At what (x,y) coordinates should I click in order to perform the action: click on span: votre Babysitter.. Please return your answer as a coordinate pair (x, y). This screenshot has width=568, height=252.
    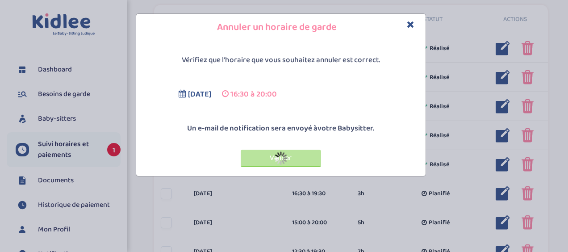
    Looking at the image, I should click on (346, 128).